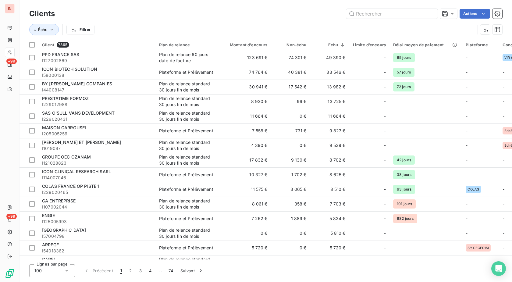  What do you see at coordinates (245, 204) in the screenshot?
I see `td: 8 061 €` at bounding box center [245, 204].